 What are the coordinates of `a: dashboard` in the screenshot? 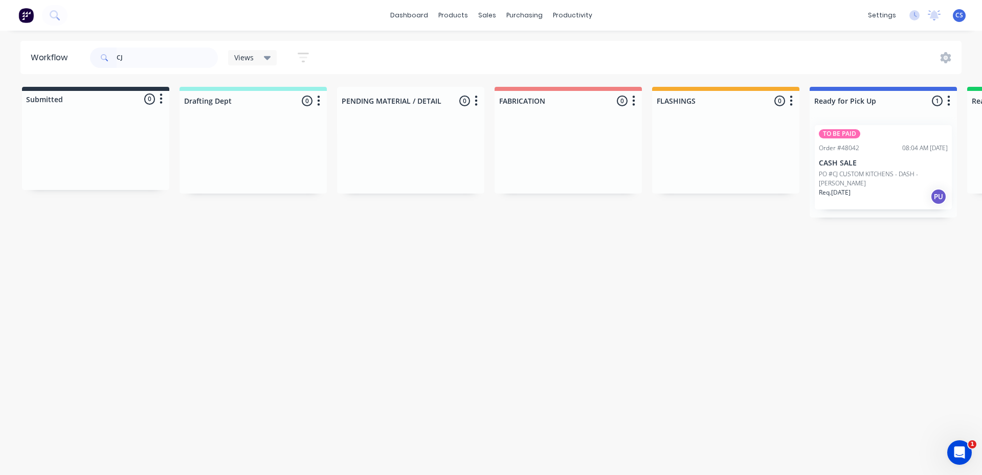 It's located at (409, 15).